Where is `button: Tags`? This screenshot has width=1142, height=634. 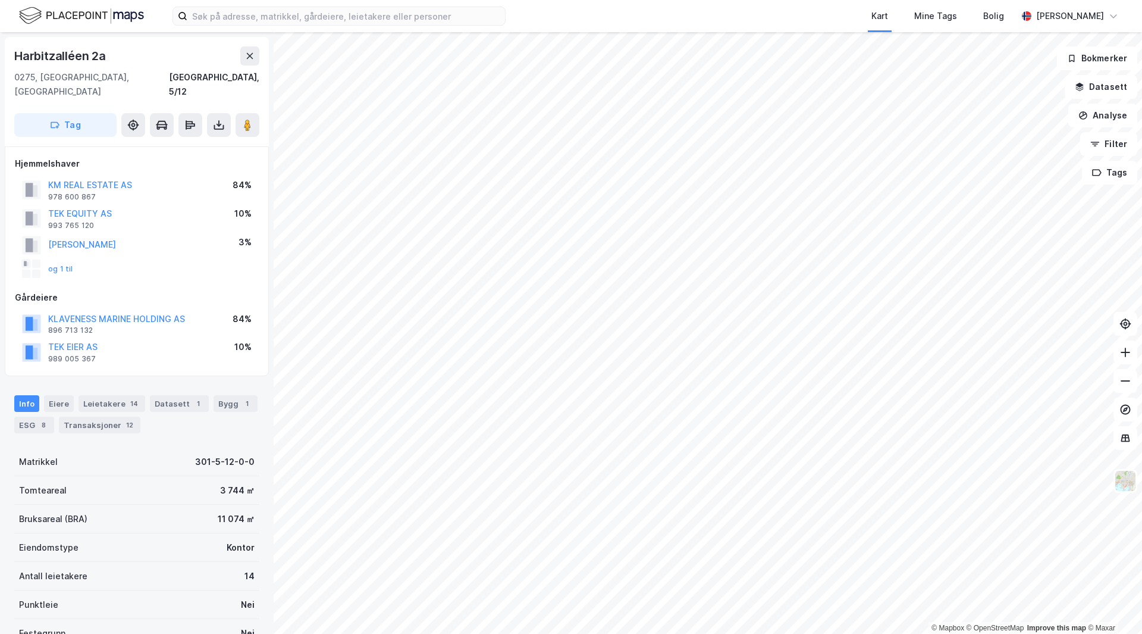 button: Tags is located at coordinates (1110, 173).